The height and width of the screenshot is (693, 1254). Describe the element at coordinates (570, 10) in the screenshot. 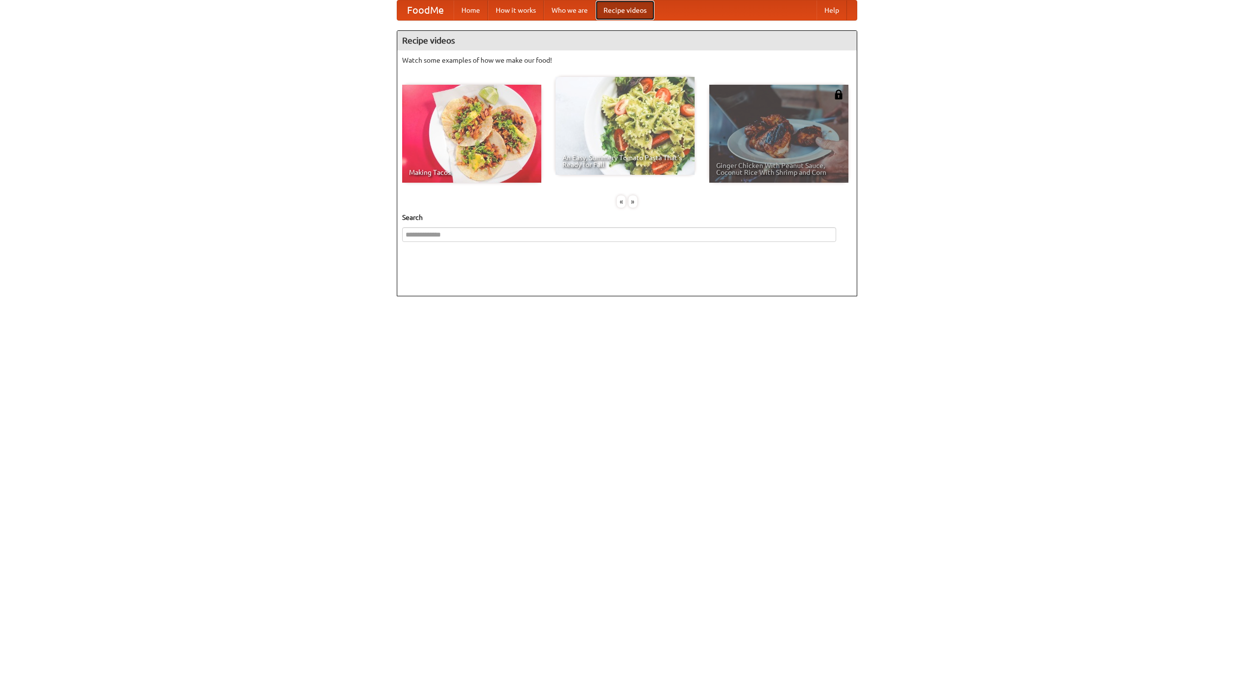

I see `a: Who we are` at that location.